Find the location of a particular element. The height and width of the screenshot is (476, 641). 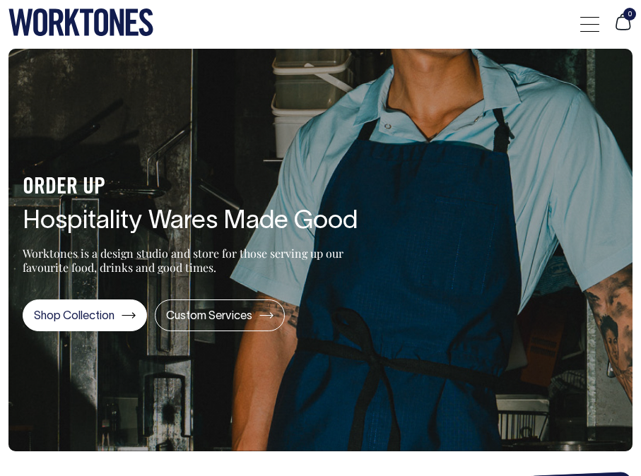

a: Shop Collection is located at coordinates (85, 315).